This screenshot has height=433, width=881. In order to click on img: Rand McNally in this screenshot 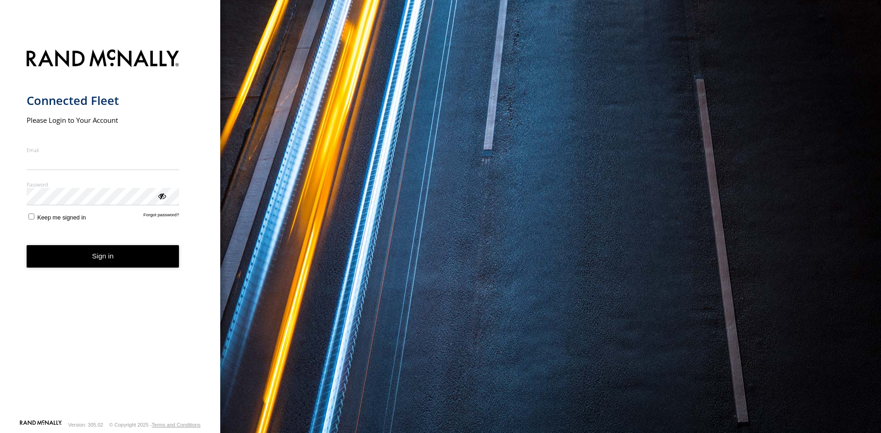, I will do `click(103, 59)`.